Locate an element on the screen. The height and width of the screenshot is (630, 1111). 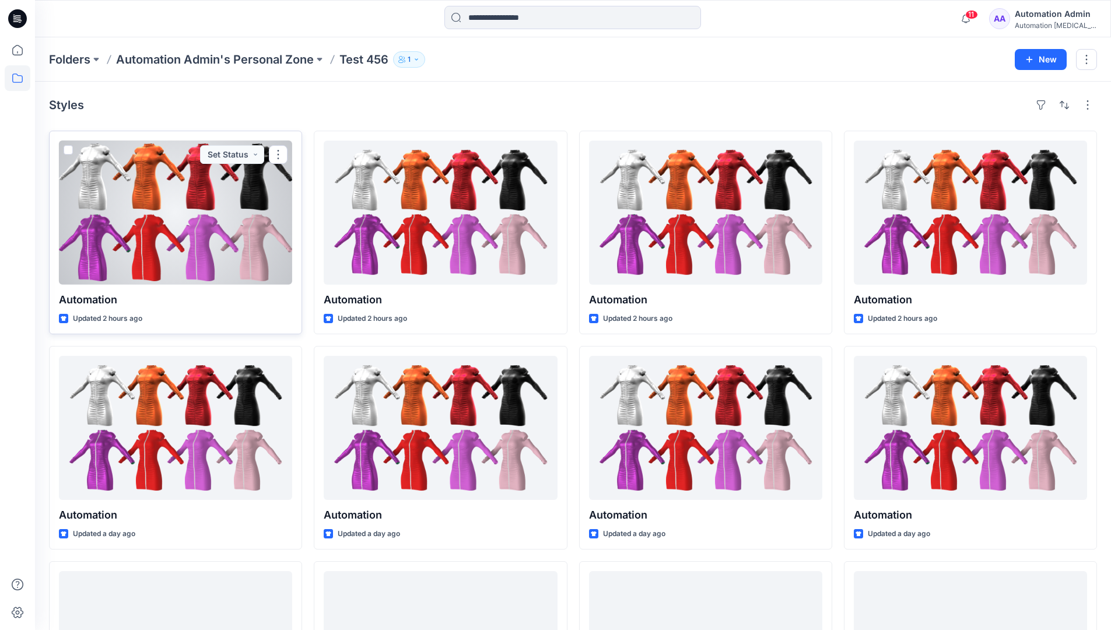
button: 1 is located at coordinates (409, 59).